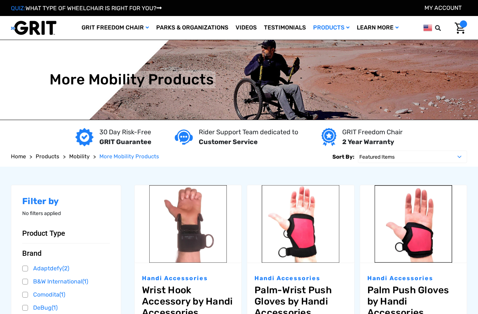 Image resolution: width=478 pixels, height=314 pixels. What do you see at coordinates (115, 28) in the screenshot?
I see `a: GRIT Freedom Chair` at bounding box center [115, 28].